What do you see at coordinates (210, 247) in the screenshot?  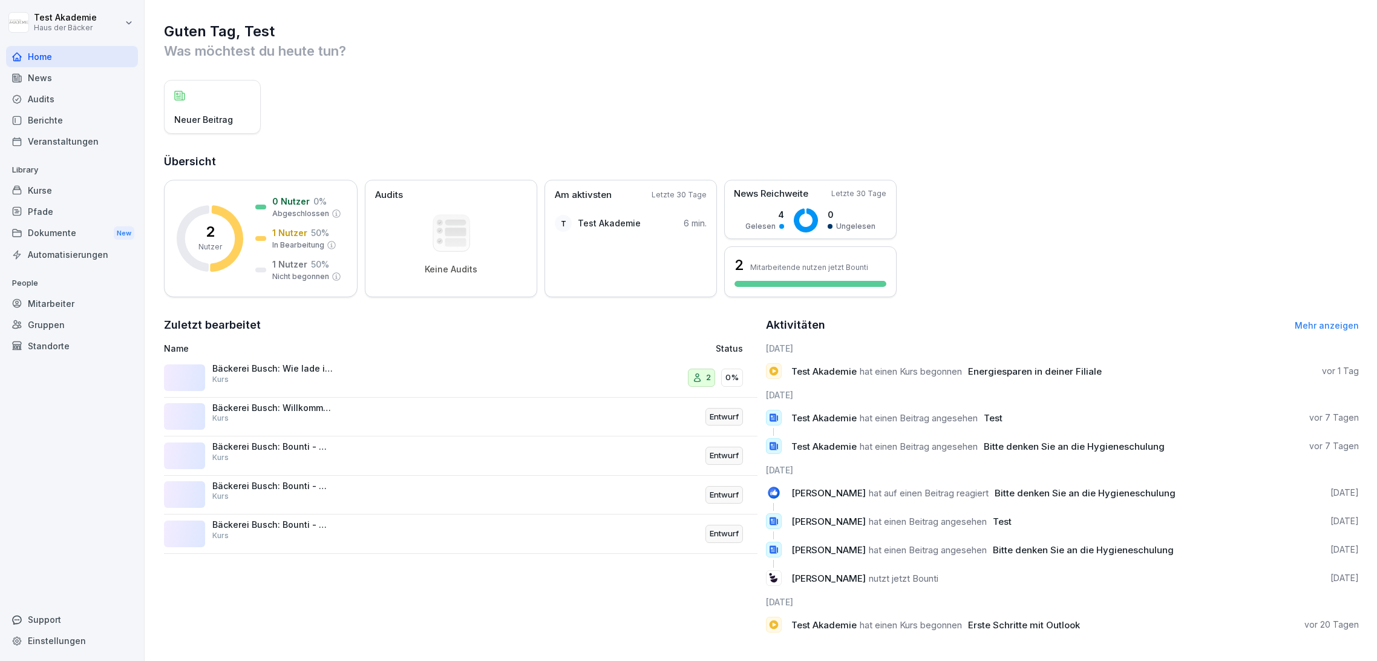 I see `p: Nutzer` at bounding box center [210, 247].